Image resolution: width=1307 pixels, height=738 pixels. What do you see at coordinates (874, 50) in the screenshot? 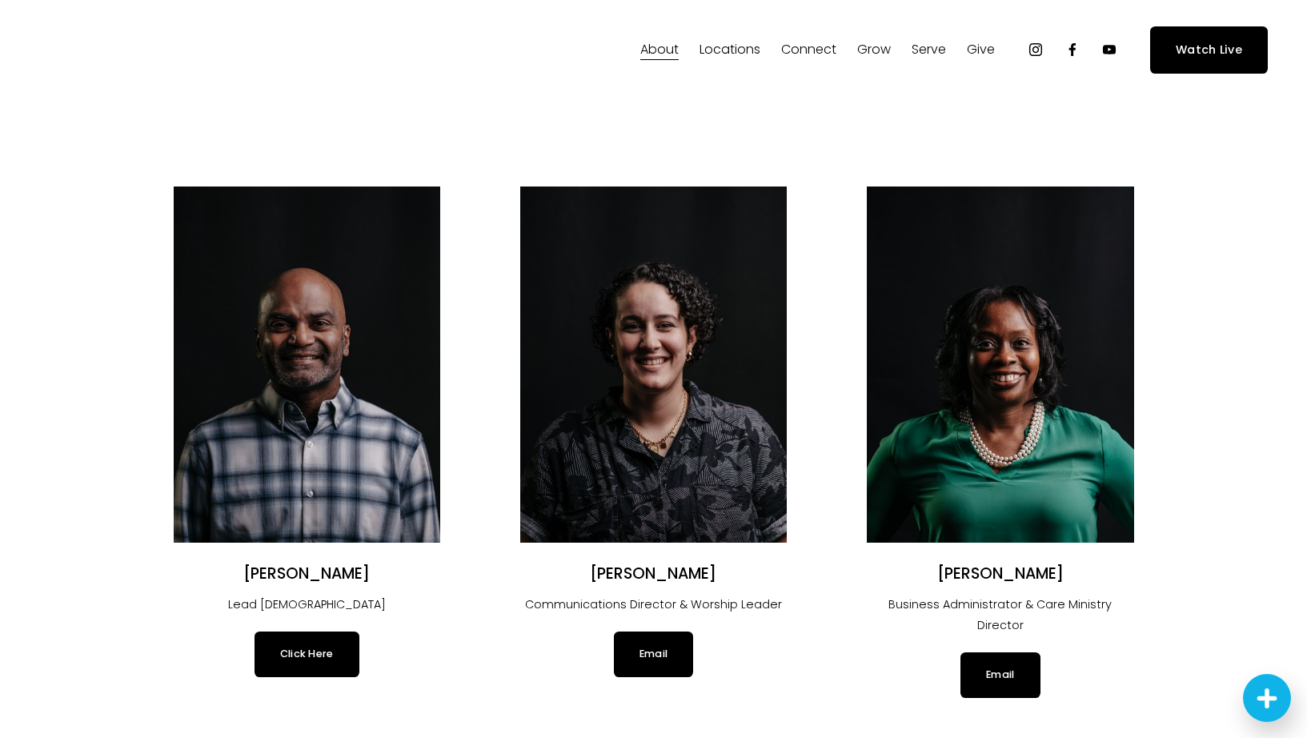
I see `span: Grow` at bounding box center [874, 50].